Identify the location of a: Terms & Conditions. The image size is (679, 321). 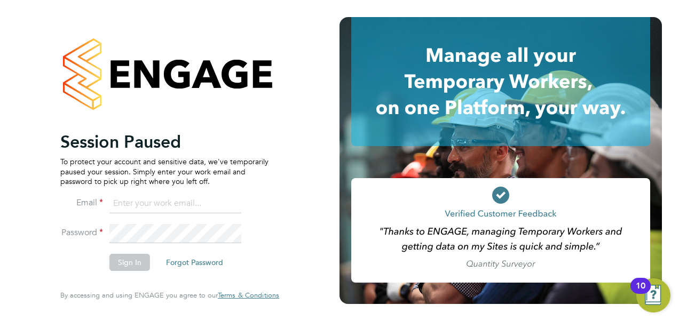
(248, 296).